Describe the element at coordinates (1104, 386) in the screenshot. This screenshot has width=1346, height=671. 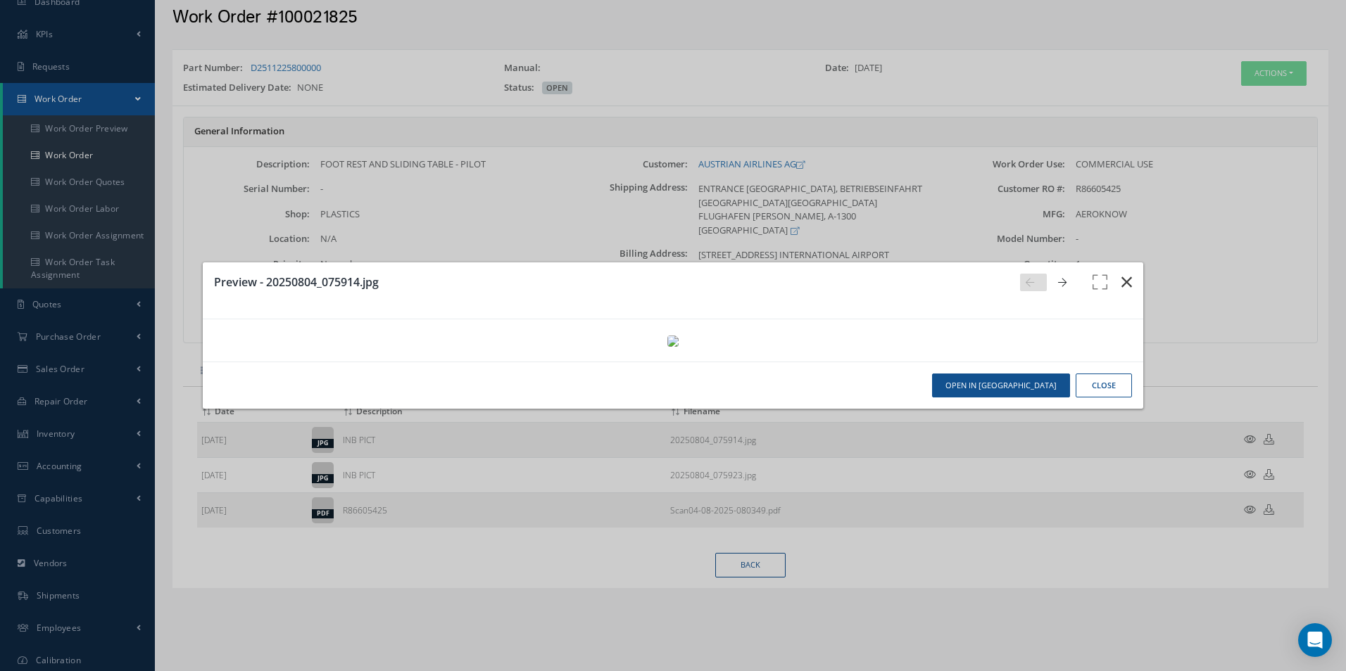
I see `button: Close` at that location.